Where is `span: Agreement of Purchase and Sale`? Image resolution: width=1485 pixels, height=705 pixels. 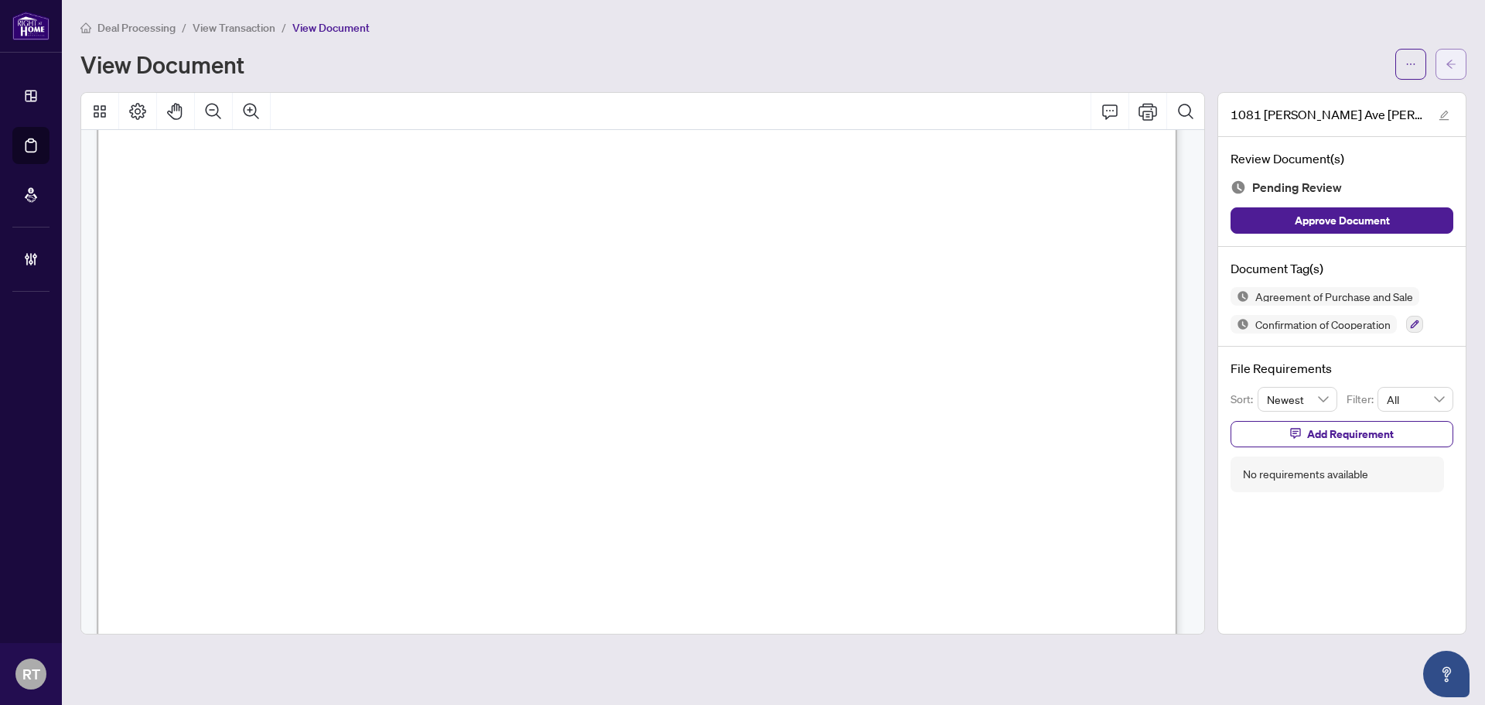 span: Agreement of Purchase and Sale is located at coordinates (1334, 296).